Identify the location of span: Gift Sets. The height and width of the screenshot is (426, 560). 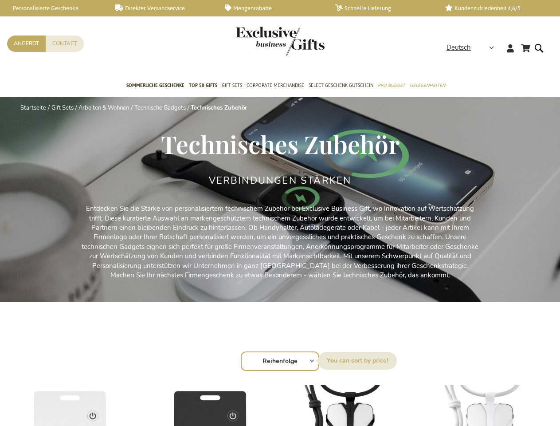
(232, 85).